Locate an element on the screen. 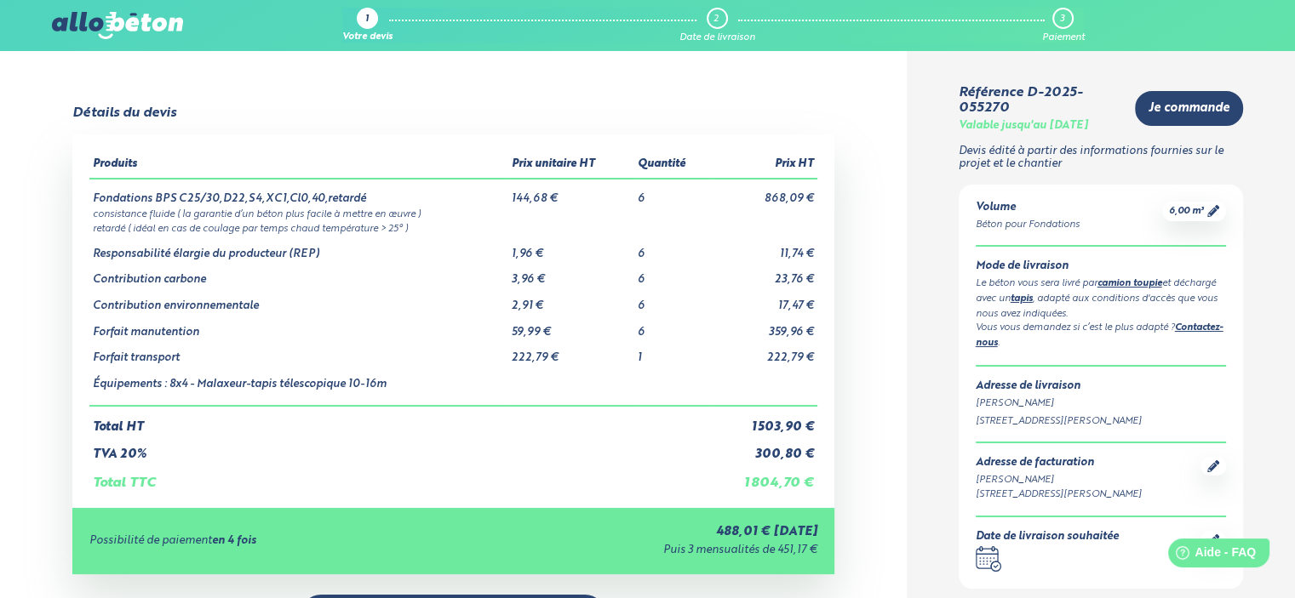 Image resolution: width=1295 pixels, height=598 pixels. td: 2,91 € is located at coordinates (571, 300).